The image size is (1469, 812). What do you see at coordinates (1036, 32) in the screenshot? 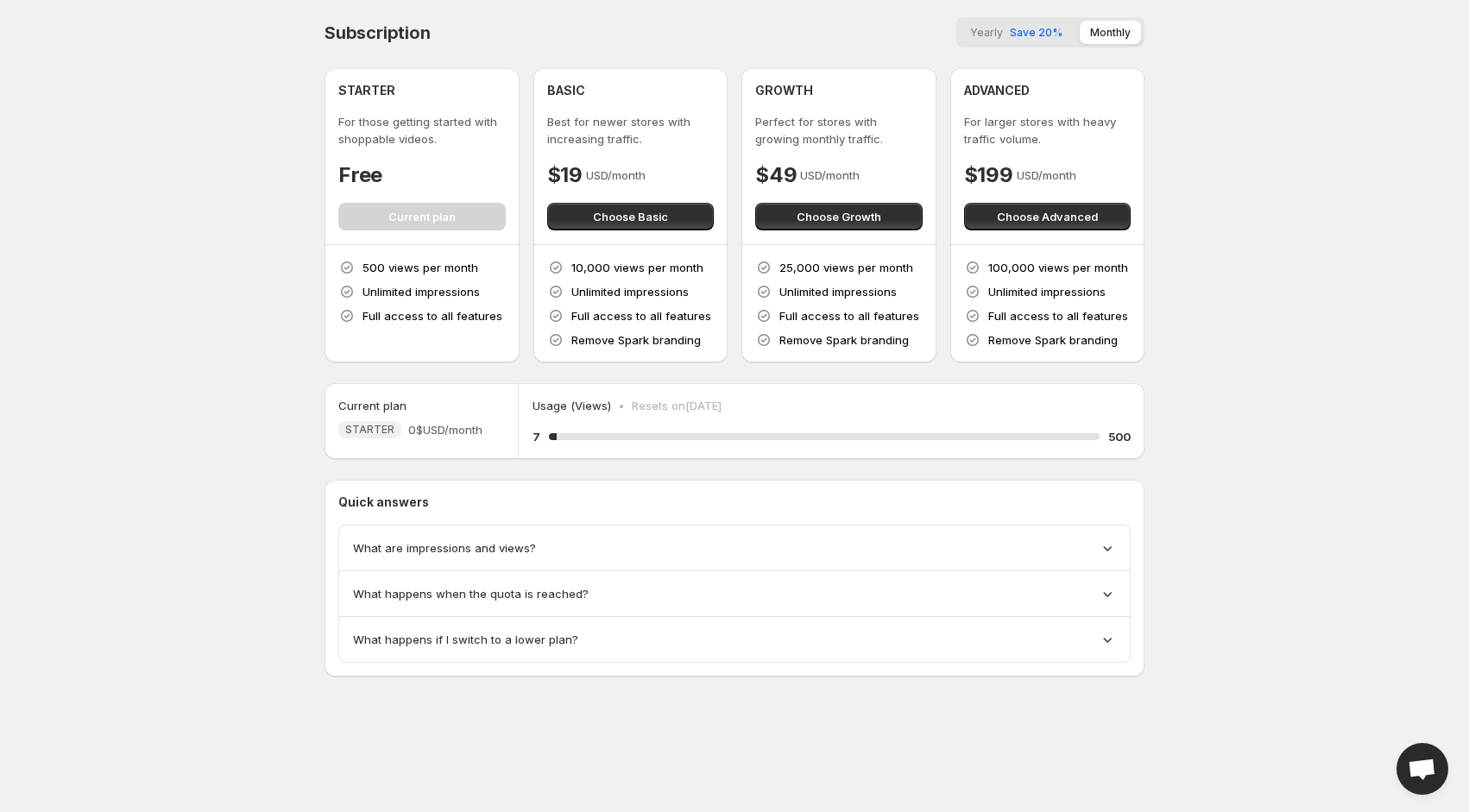
I see `span: Save 20%` at bounding box center [1036, 32].